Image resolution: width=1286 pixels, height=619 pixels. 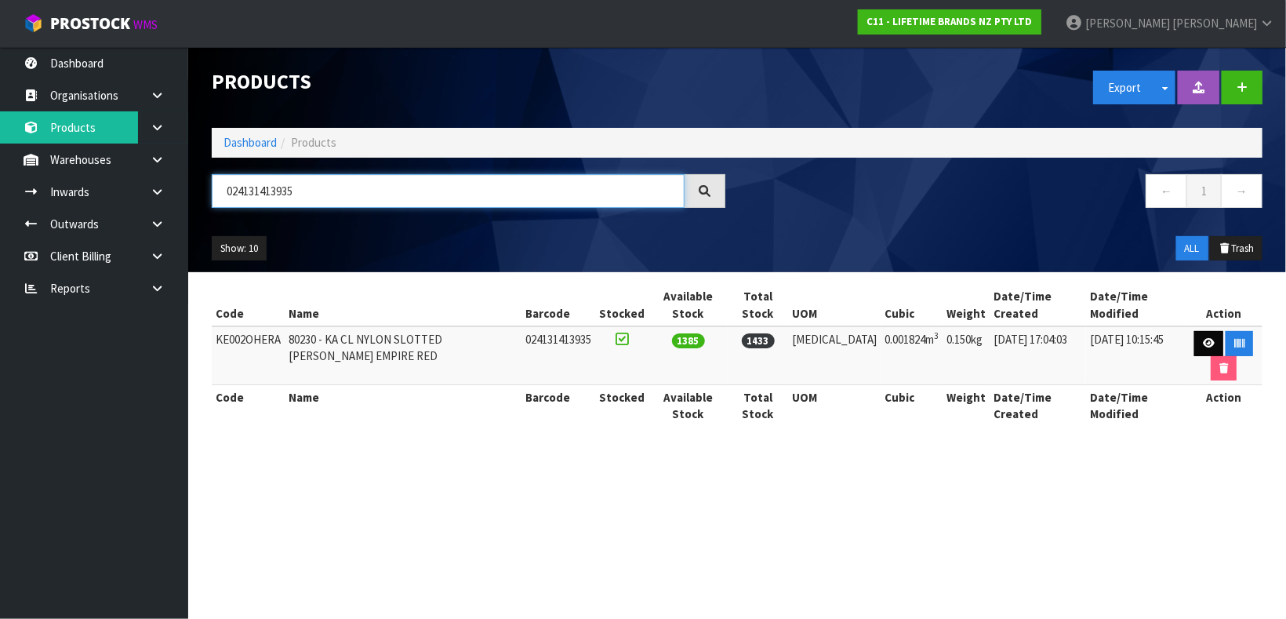 What do you see at coordinates (1005, 193) in the screenshot?
I see `nav: Page navigation` at bounding box center [1005, 193].